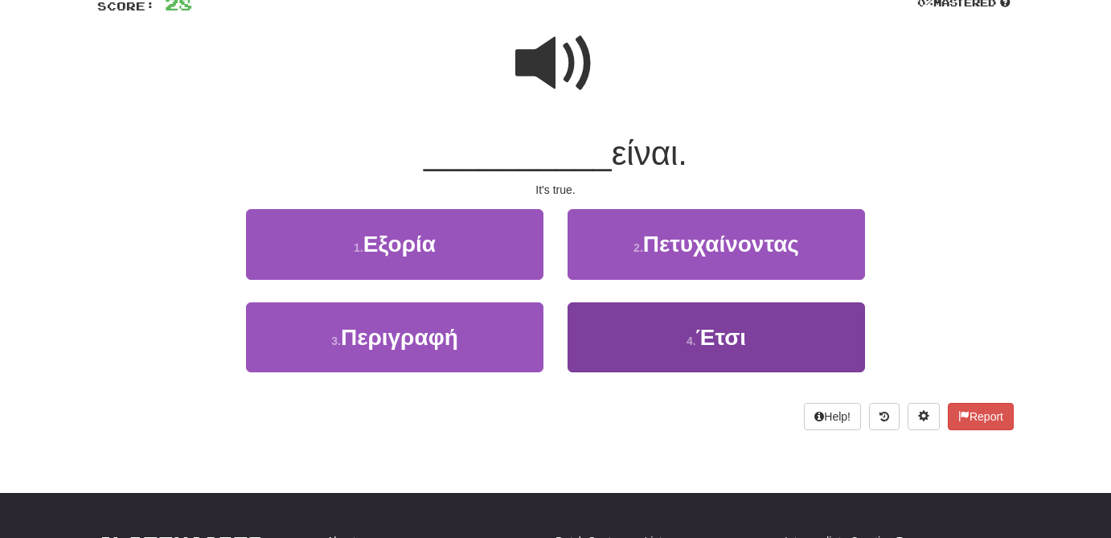  I want to click on span: Περιγραφή, so click(400, 337).